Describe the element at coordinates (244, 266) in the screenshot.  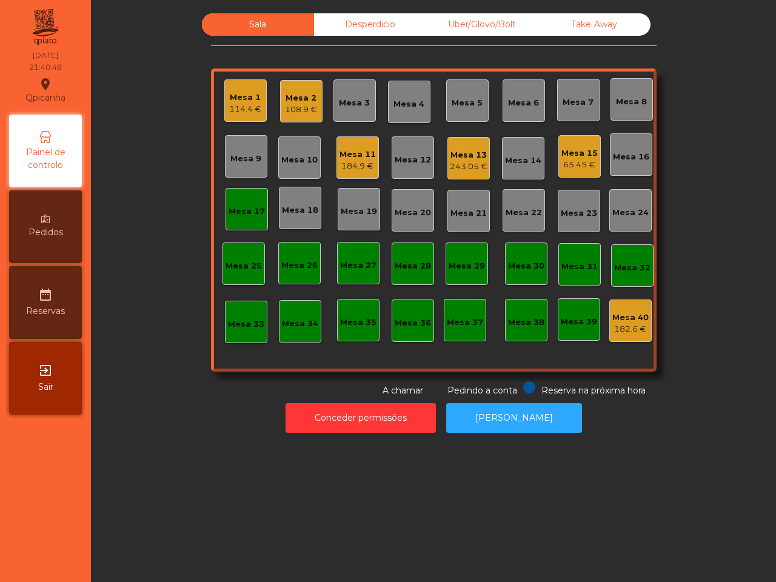
I see `div: Mesa 25` at that location.